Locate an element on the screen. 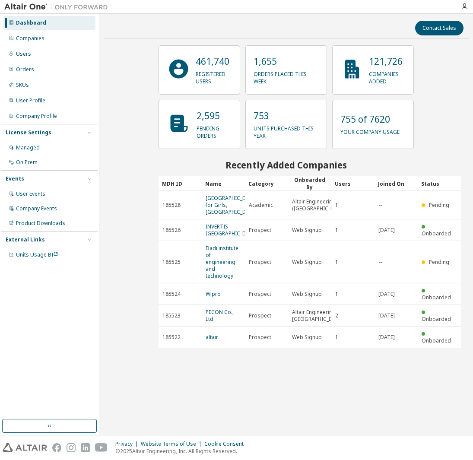 The height and width of the screenshot is (460, 473). p: 1,655 is located at coordinates (286, 61).